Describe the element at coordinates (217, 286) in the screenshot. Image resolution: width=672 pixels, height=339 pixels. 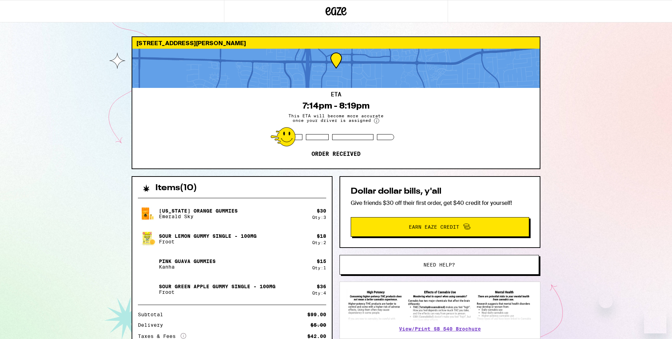
I see `p: Sour Green Apple Gummy Single - 100mg` at that location.